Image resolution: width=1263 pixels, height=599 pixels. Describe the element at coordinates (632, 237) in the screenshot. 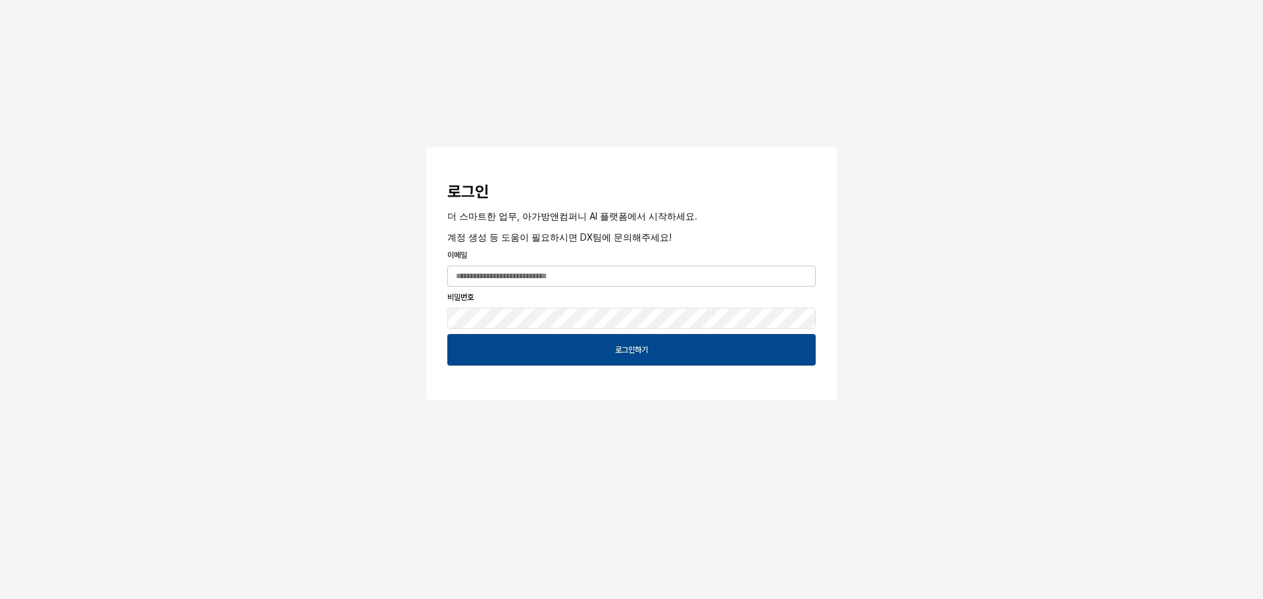

I see `p: 계정 생성 등 도움이 필요하시면 DX팀에 문의해주세요!` at that location.